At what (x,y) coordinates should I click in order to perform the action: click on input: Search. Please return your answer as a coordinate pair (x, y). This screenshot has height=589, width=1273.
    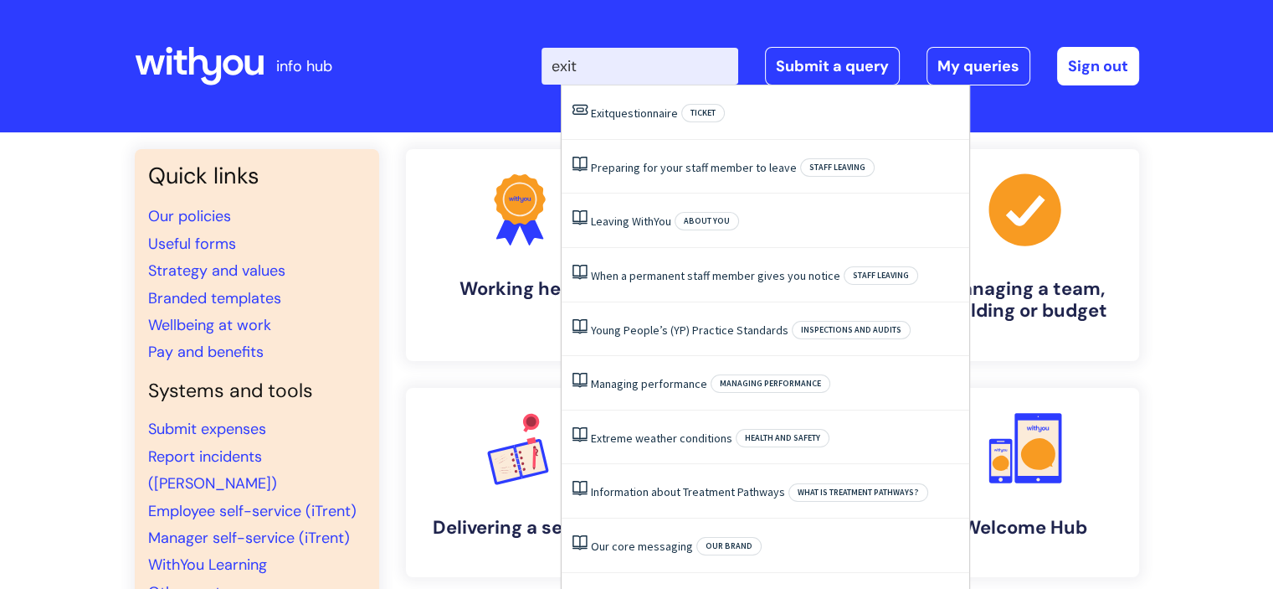
    Looking at the image, I should click on (640, 66).